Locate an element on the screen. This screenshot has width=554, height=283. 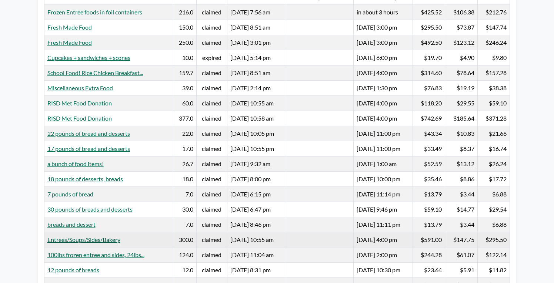
td: $742.69 is located at coordinates (428, 118).